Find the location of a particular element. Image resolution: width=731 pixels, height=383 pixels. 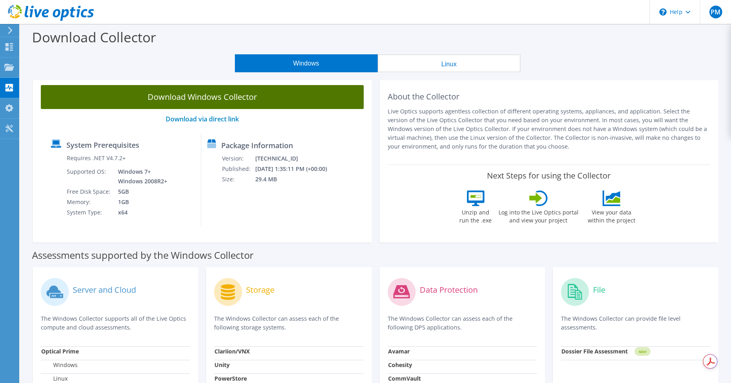

label: Unzip and run the .exe is located at coordinates (475, 216).